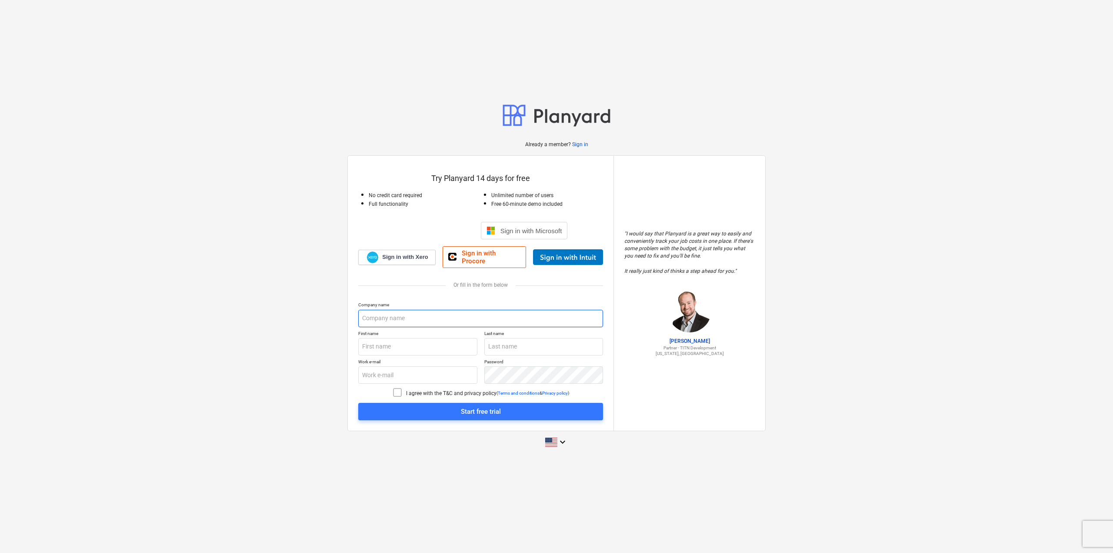  What do you see at coordinates (544, 334) in the screenshot?
I see `p: Last name` at bounding box center [544, 334].